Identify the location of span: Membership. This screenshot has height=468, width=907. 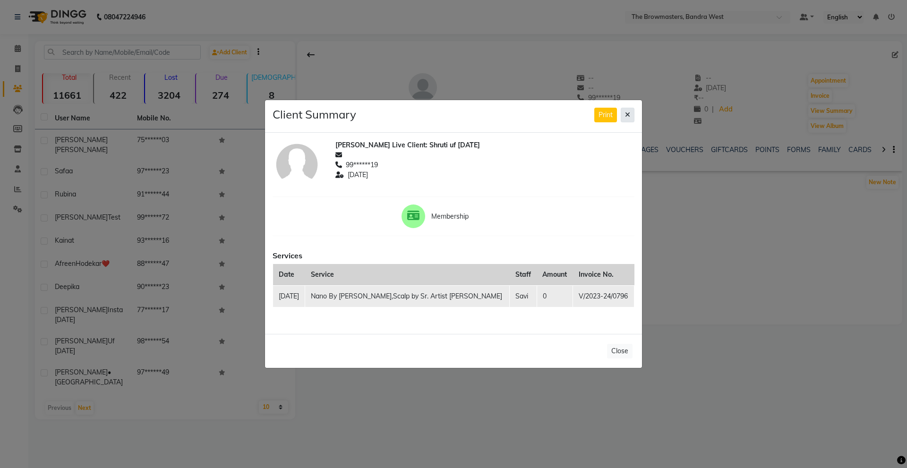
(468, 216).